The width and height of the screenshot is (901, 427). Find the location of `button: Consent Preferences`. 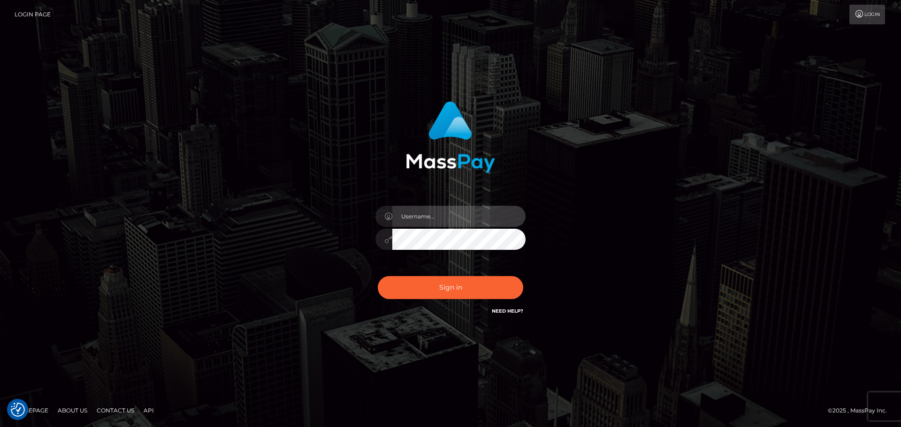

button: Consent Preferences is located at coordinates (18, 410).